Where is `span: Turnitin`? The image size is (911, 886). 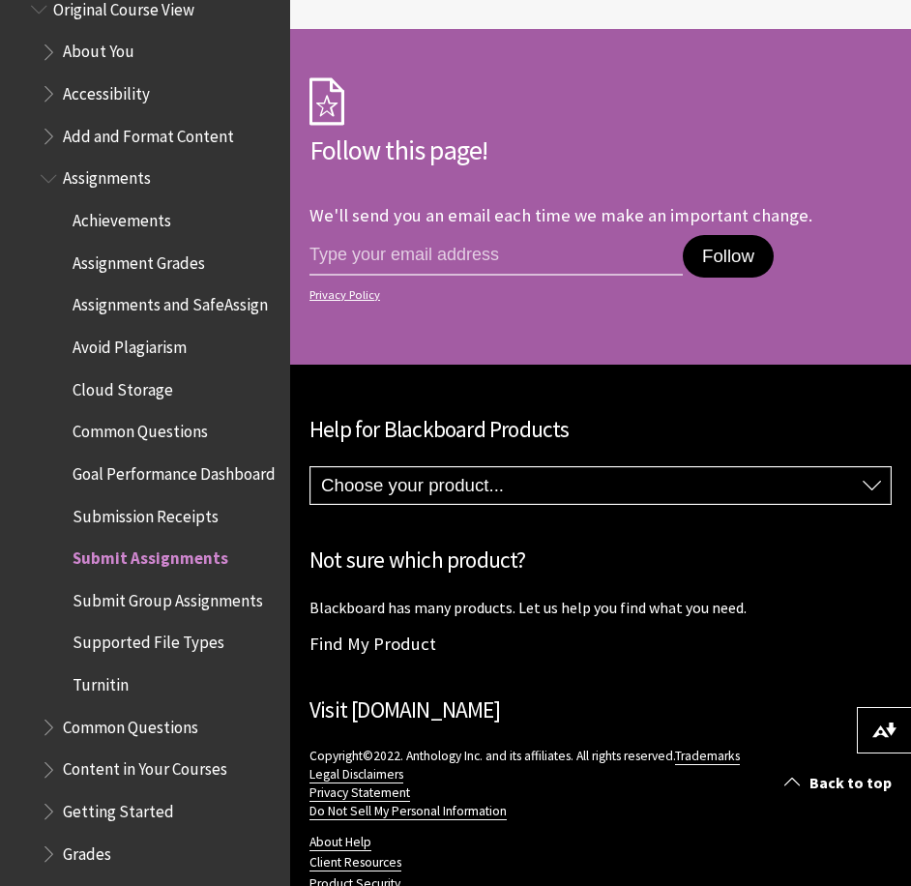 span: Turnitin is located at coordinates (101, 681).